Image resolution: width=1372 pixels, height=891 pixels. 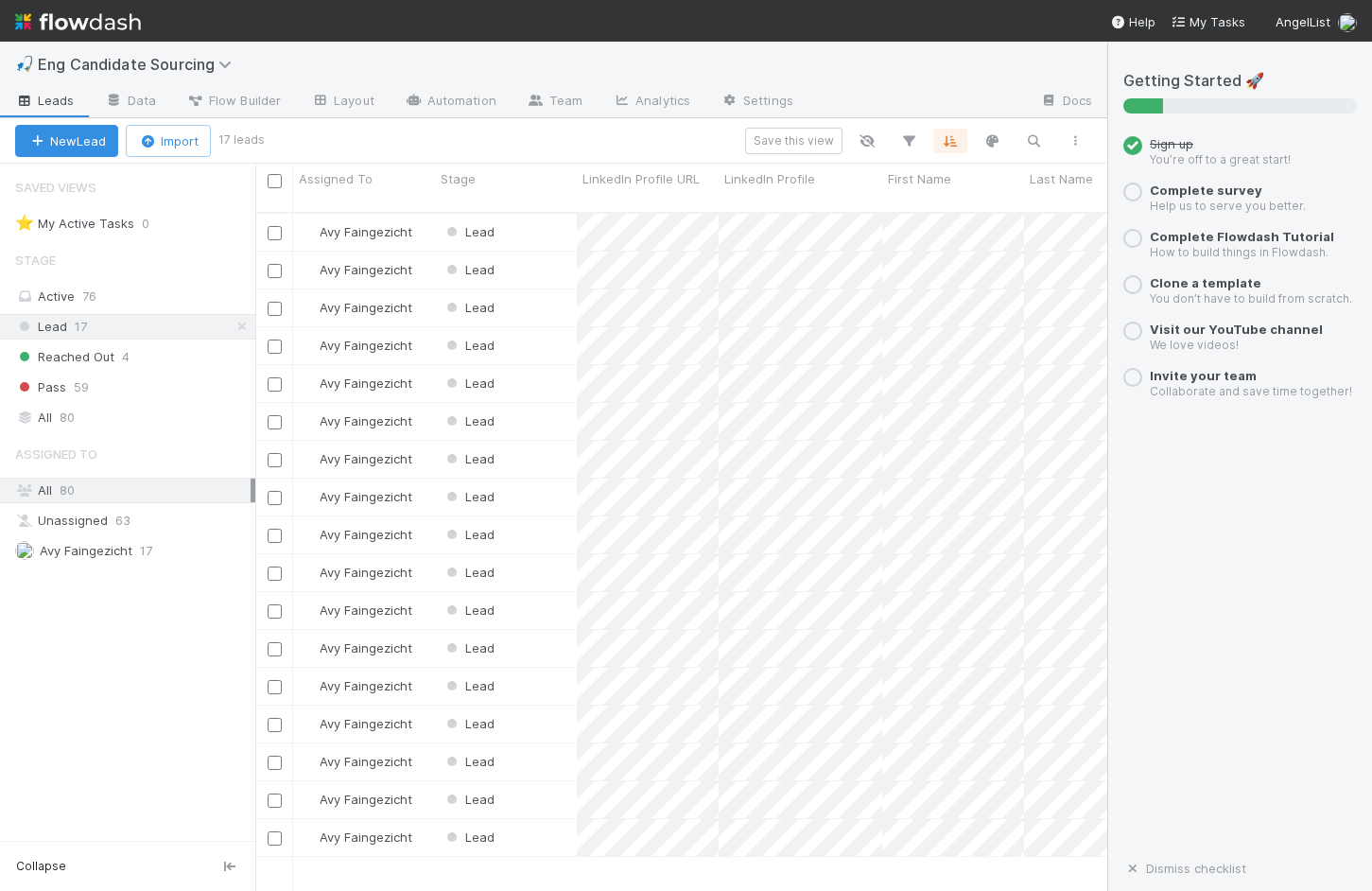 I want to click on span: LinkedIn Profile URL, so click(x=641, y=179).